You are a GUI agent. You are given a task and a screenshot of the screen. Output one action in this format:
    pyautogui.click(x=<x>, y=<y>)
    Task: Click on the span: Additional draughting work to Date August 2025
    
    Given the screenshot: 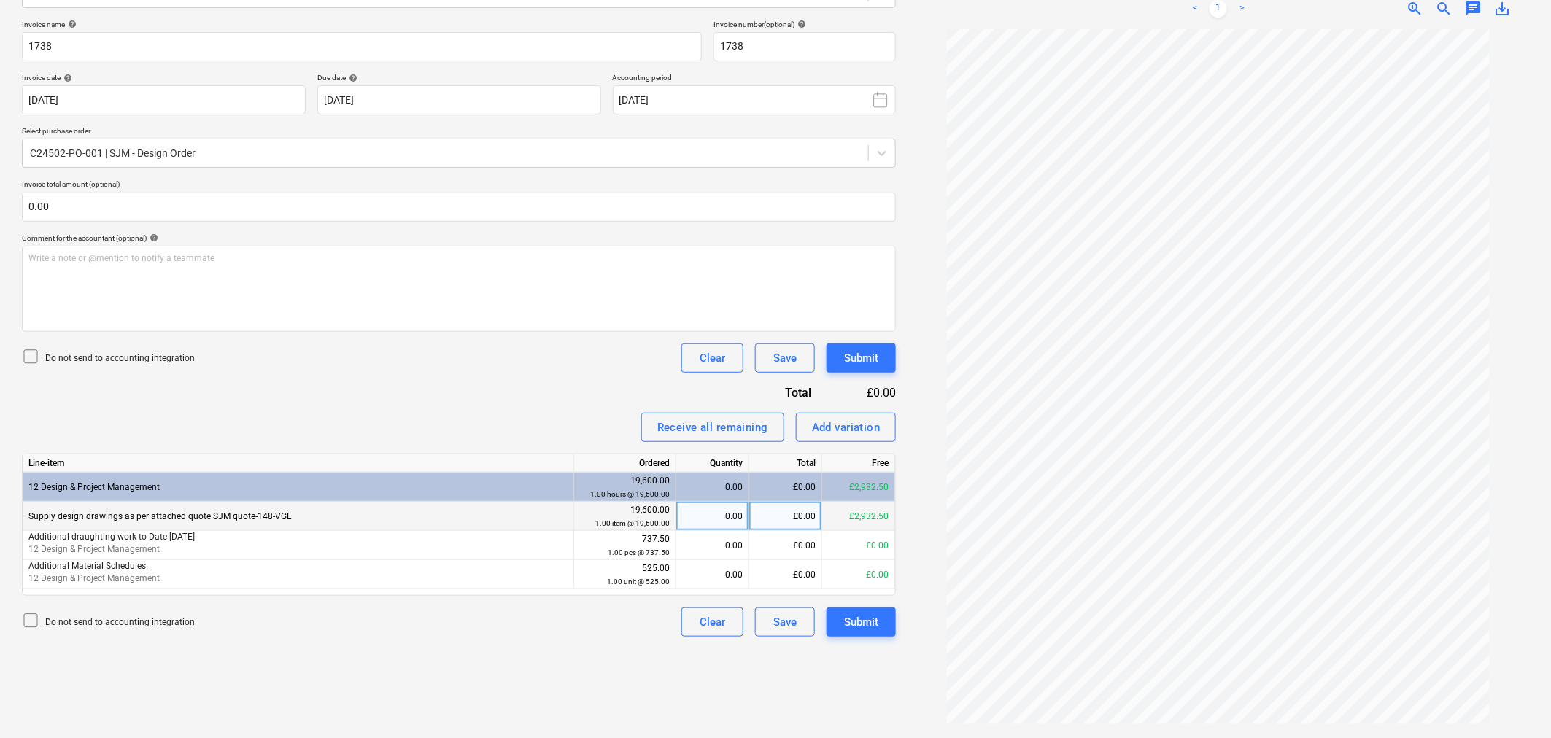 What is the action you would take?
    pyautogui.click(x=112, y=537)
    